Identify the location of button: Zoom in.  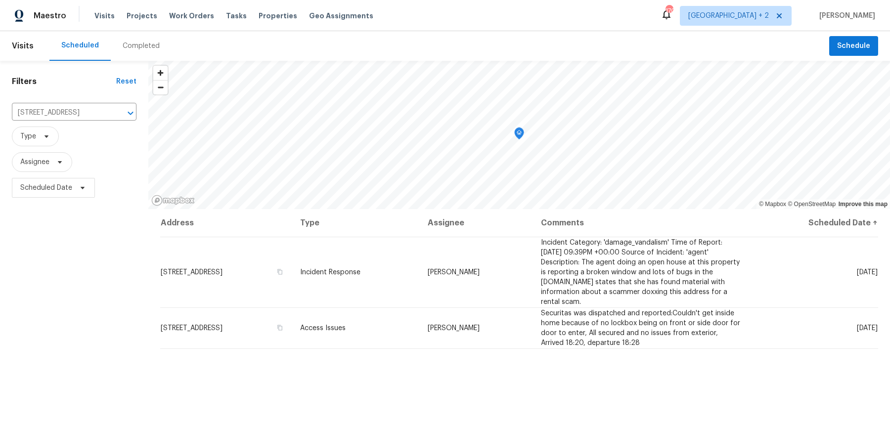
(160, 73).